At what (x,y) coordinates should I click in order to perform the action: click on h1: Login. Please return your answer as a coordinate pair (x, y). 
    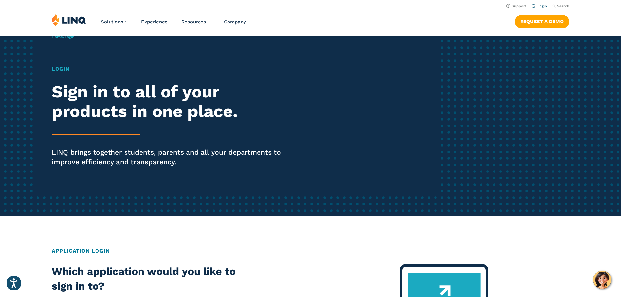
    Looking at the image, I should click on (172, 69).